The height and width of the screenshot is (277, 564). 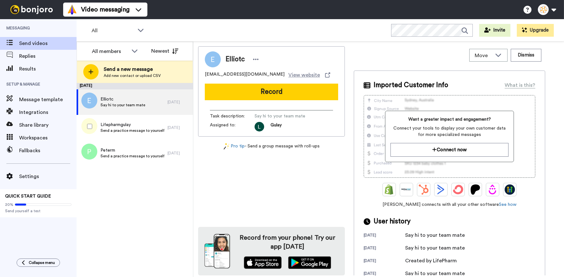 What do you see at coordinates (272, 92) in the screenshot?
I see `button: Record` at bounding box center [272, 92].